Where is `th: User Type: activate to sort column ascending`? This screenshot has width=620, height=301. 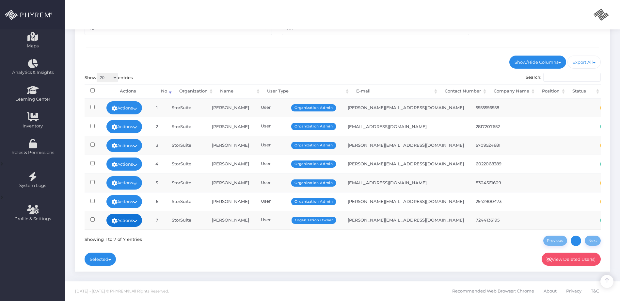 th: User Type: activate to sort column ascending is located at coordinates (306, 91).